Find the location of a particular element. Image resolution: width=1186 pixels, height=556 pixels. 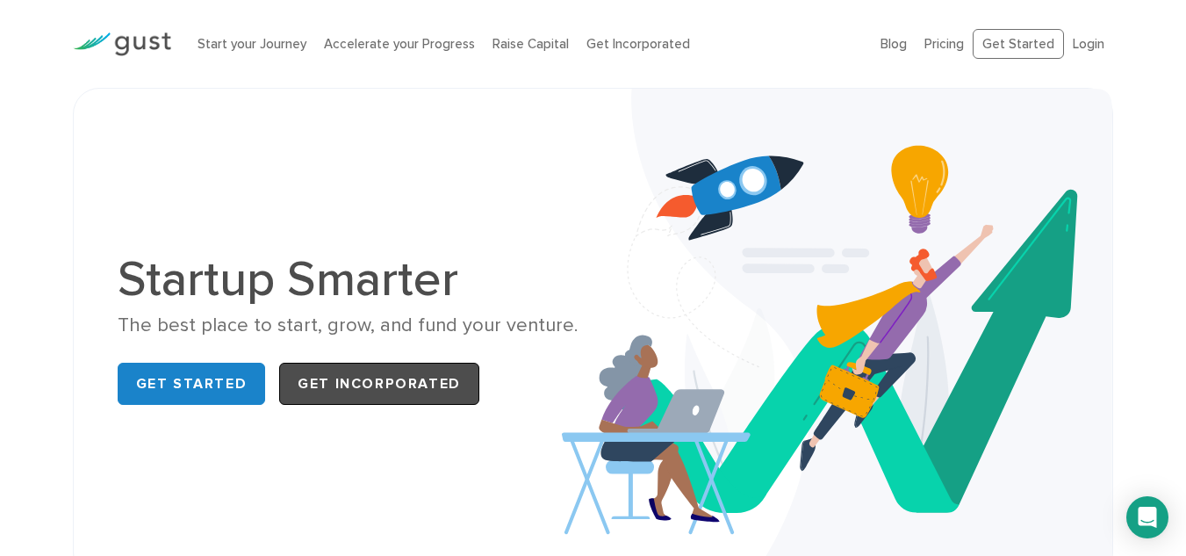

a: Pricing is located at coordinates (943, 44).